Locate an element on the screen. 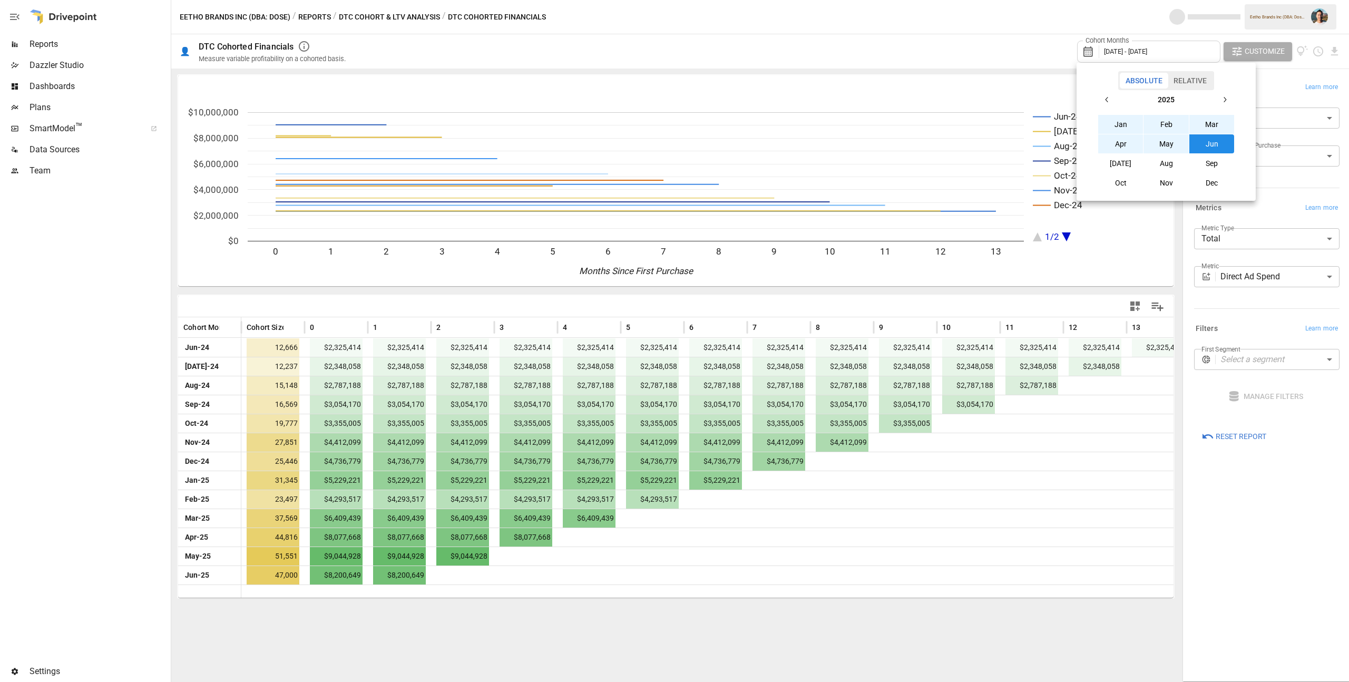  button: Jan is located at coordinates (1121, 124).